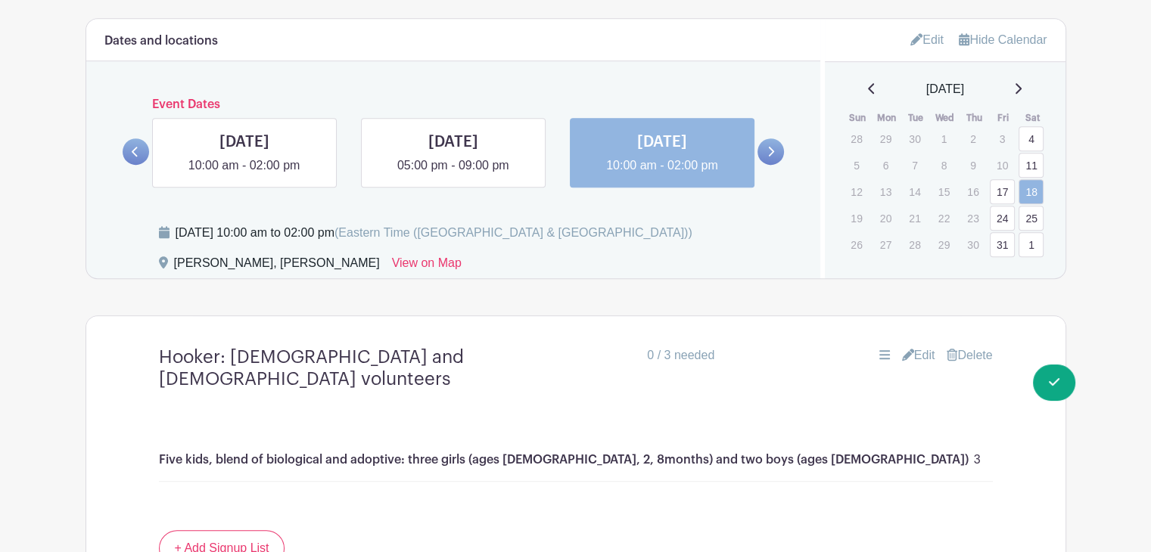  I want to click on p: 14, so click(914, 191).